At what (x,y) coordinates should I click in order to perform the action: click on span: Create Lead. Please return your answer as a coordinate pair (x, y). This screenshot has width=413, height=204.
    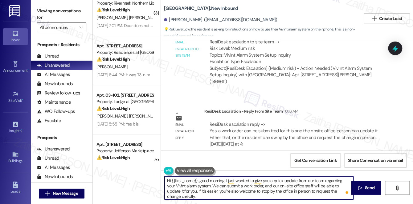
    Looking at the image, I should click on (390, 18).